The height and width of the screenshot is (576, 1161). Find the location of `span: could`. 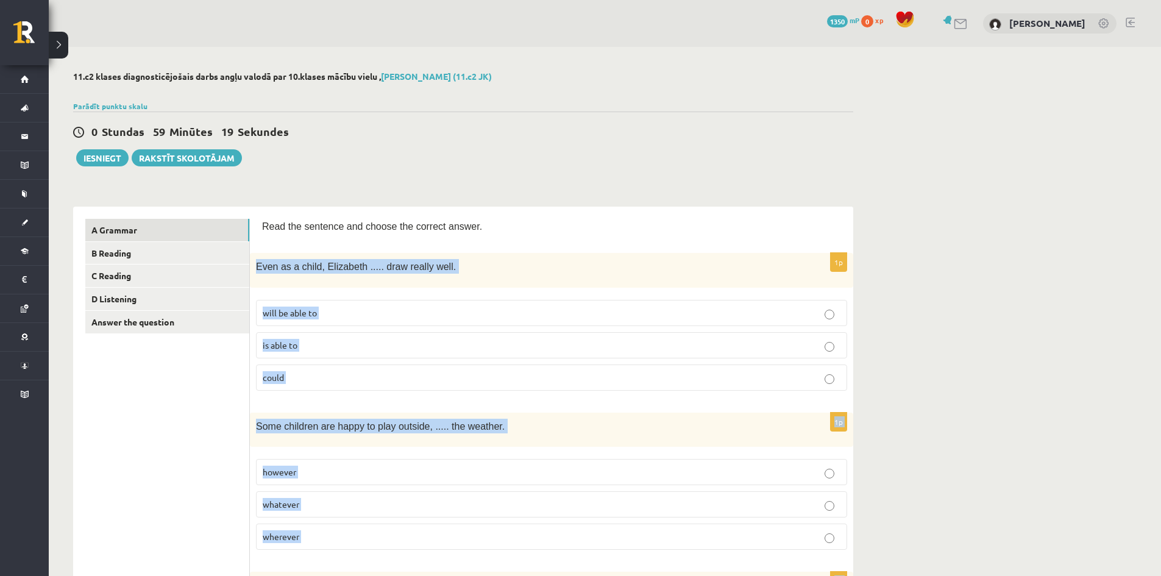

span: could is located at coordinates (273, 377).